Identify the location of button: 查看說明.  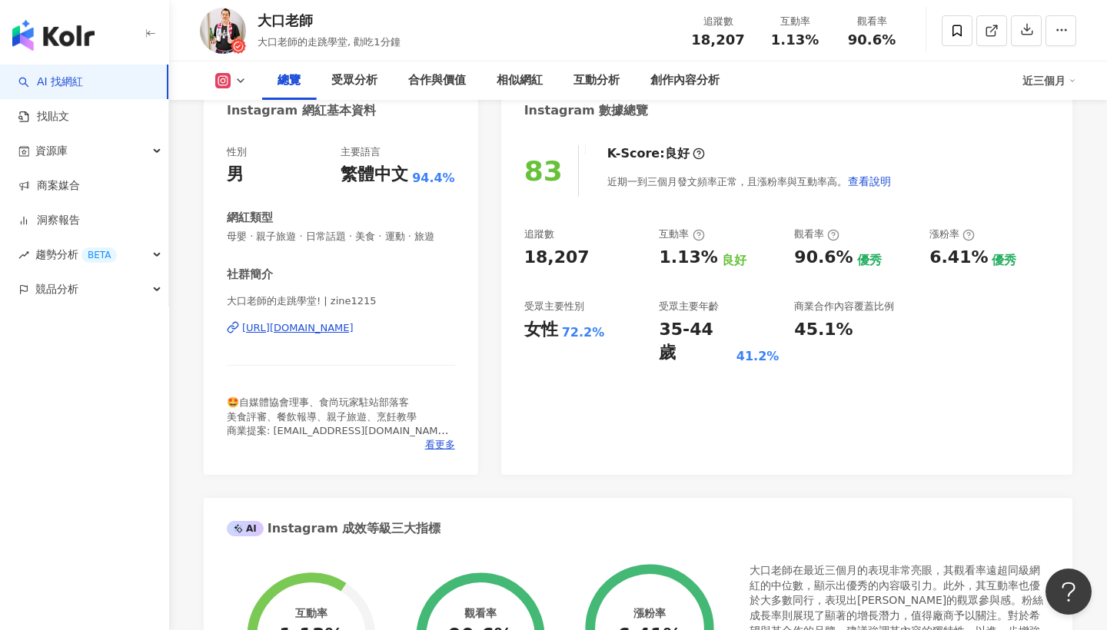
(869, 181).